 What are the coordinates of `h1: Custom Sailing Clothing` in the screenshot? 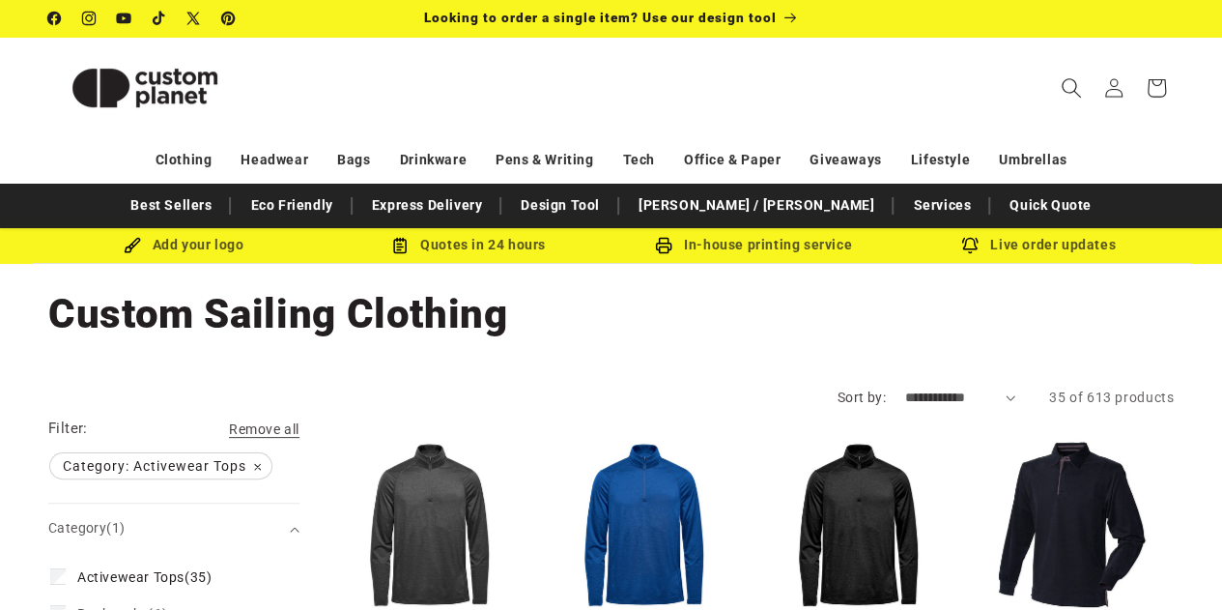 It's located at (611, 314).